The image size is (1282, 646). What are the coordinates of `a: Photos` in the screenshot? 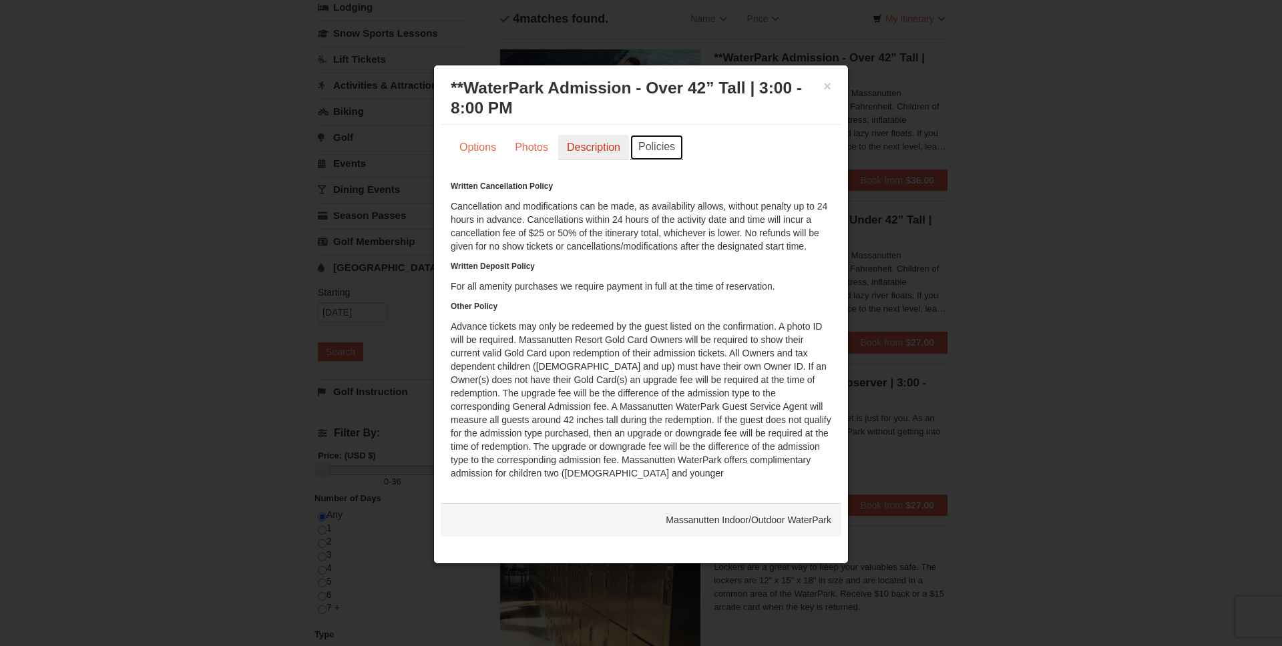 It's located at (531, 148).